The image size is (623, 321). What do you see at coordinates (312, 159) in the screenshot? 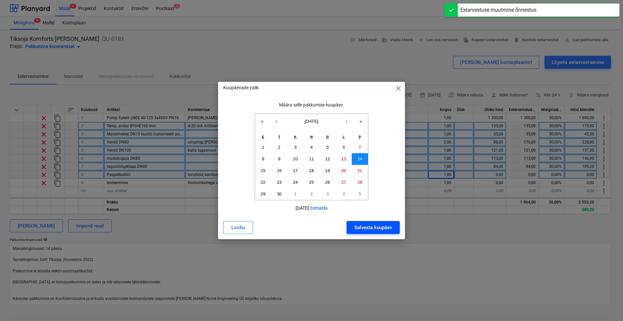
I see `abbr: 11. september 2025` at bounding box center [312, 159].